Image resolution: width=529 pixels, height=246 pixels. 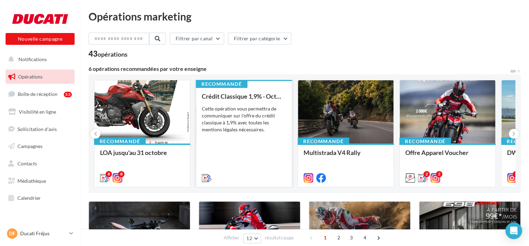 What do you see at coordinates (12, 234) in the screenshot?
I see `span: DF` at bounding box center [12, 234].